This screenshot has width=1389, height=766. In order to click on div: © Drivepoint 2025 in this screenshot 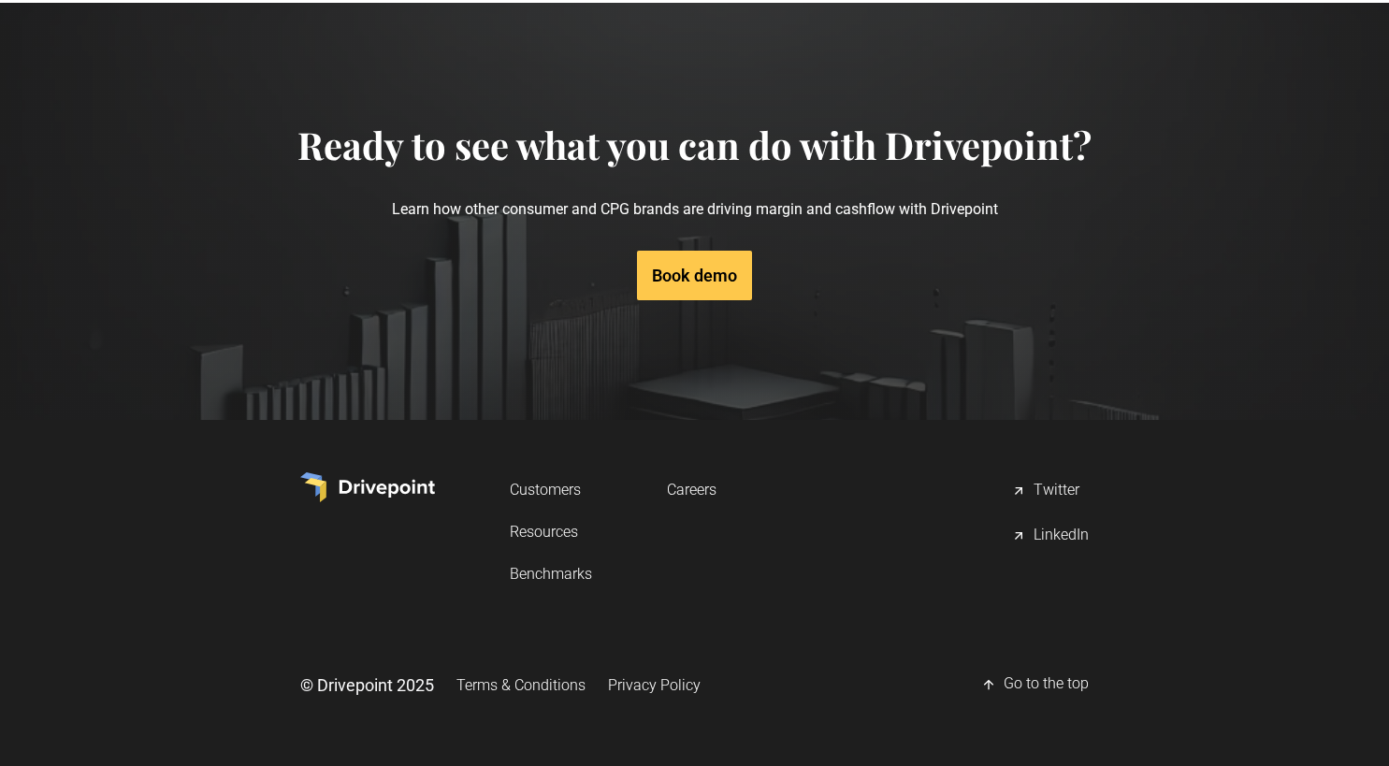, I will do `click(367, 685)`.